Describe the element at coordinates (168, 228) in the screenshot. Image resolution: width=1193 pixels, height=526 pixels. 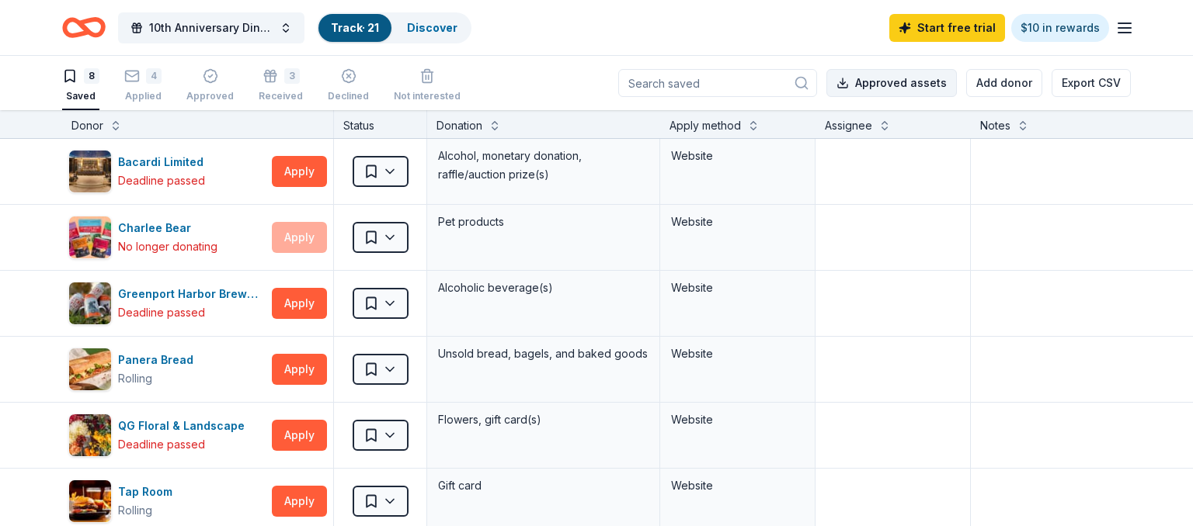
I see `div: Charlee Bear` at that location.